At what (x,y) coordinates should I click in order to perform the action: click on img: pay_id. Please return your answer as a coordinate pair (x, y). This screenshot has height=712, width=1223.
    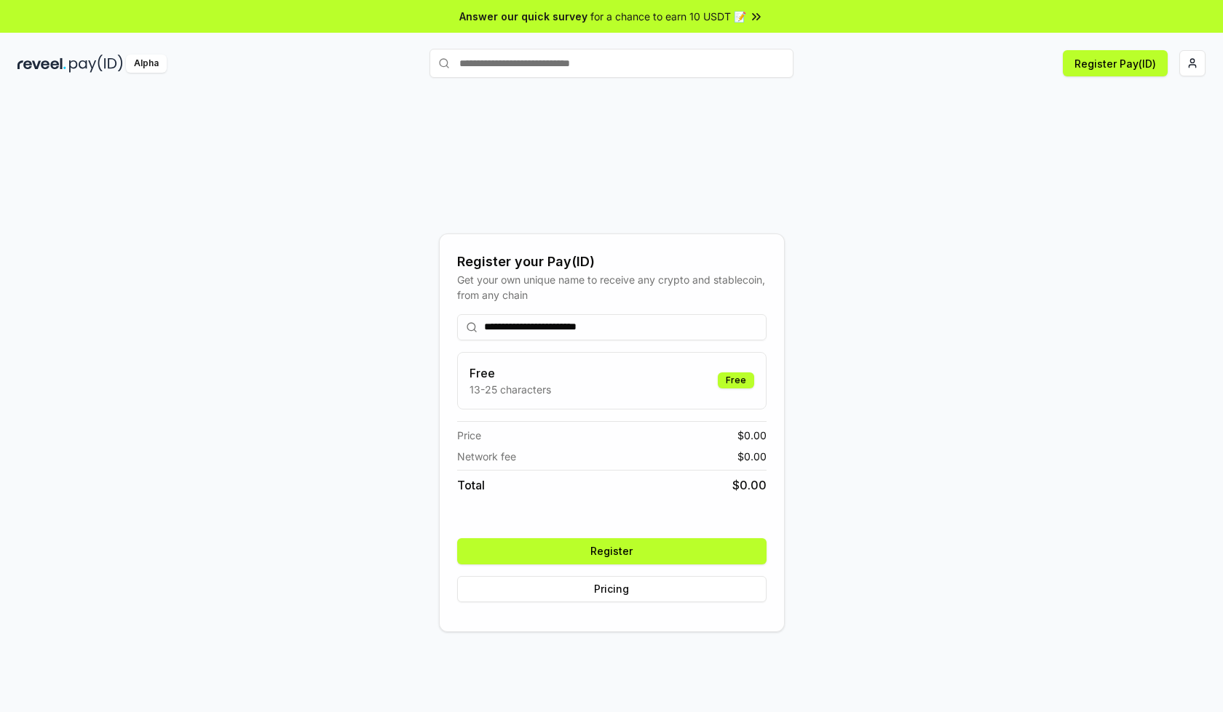
    Looking at the image, I should click on (96, 63).